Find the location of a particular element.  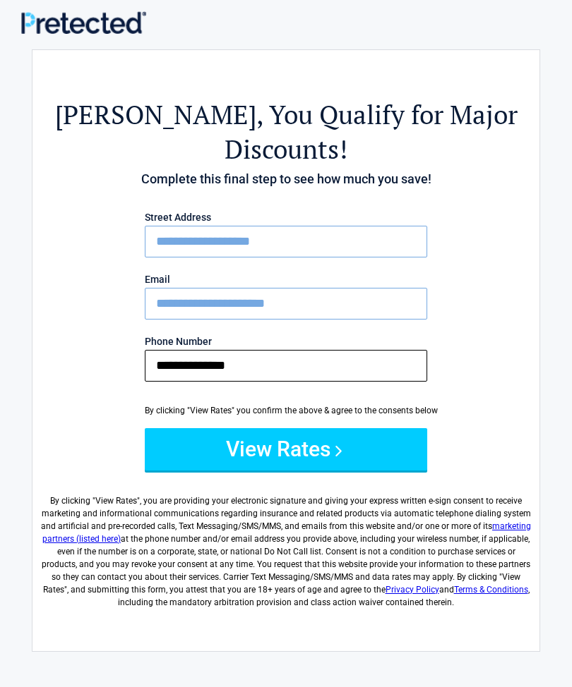

div: By clicking "View Rates" you confirm the above & agree to the consents below is located at coordinates (286, 411).